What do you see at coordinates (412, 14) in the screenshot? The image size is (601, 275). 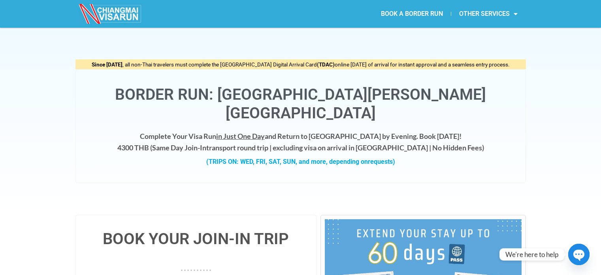 I see `a: BOOK A BORDER RUN` at bounding box center [412, 14].